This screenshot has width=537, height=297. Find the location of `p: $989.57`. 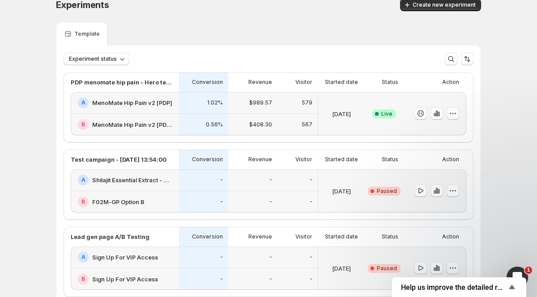

p: $989.57 is located at coordinates (260, 103).